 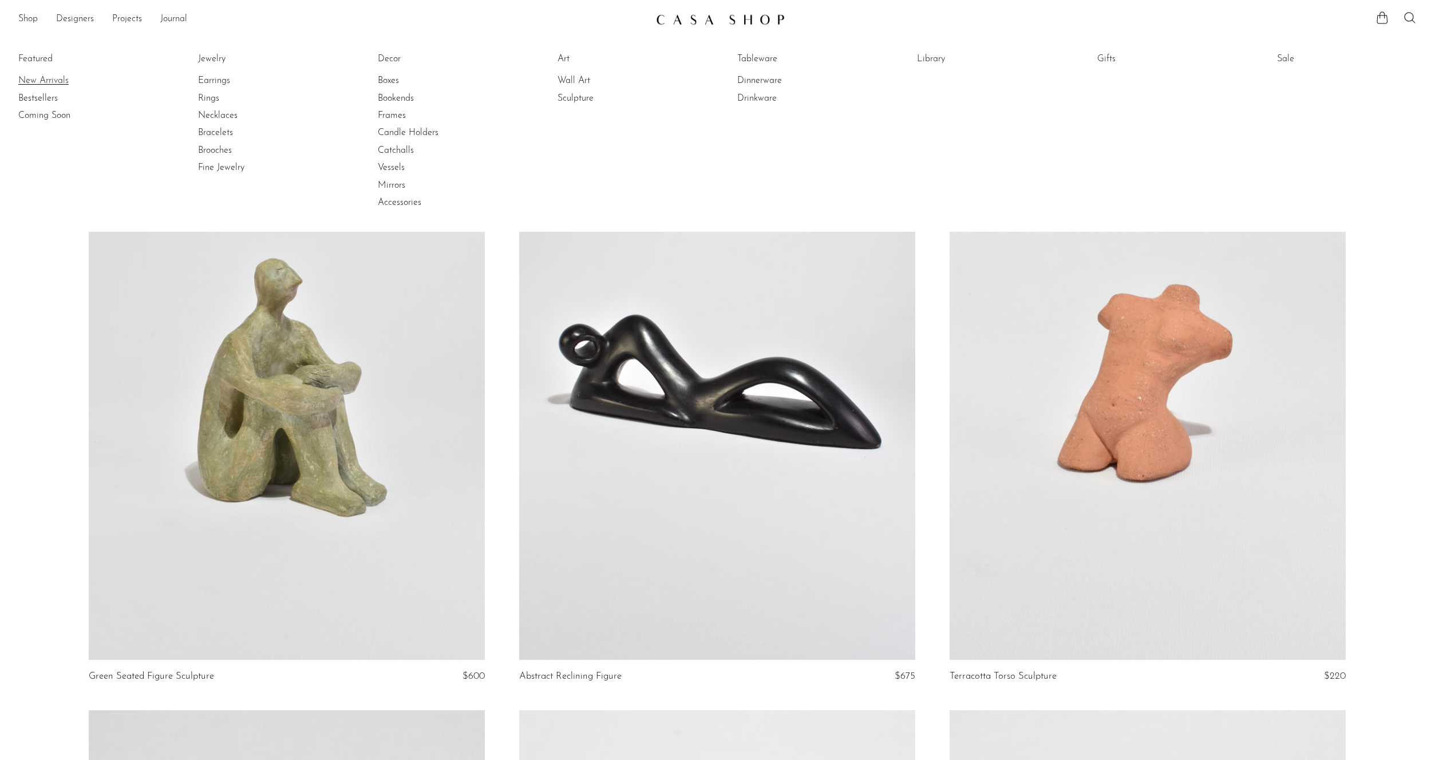 What do you see at coordinates (241, 98) in the screenshot?
I see `a: Rings` at bounding box center [241, 98].